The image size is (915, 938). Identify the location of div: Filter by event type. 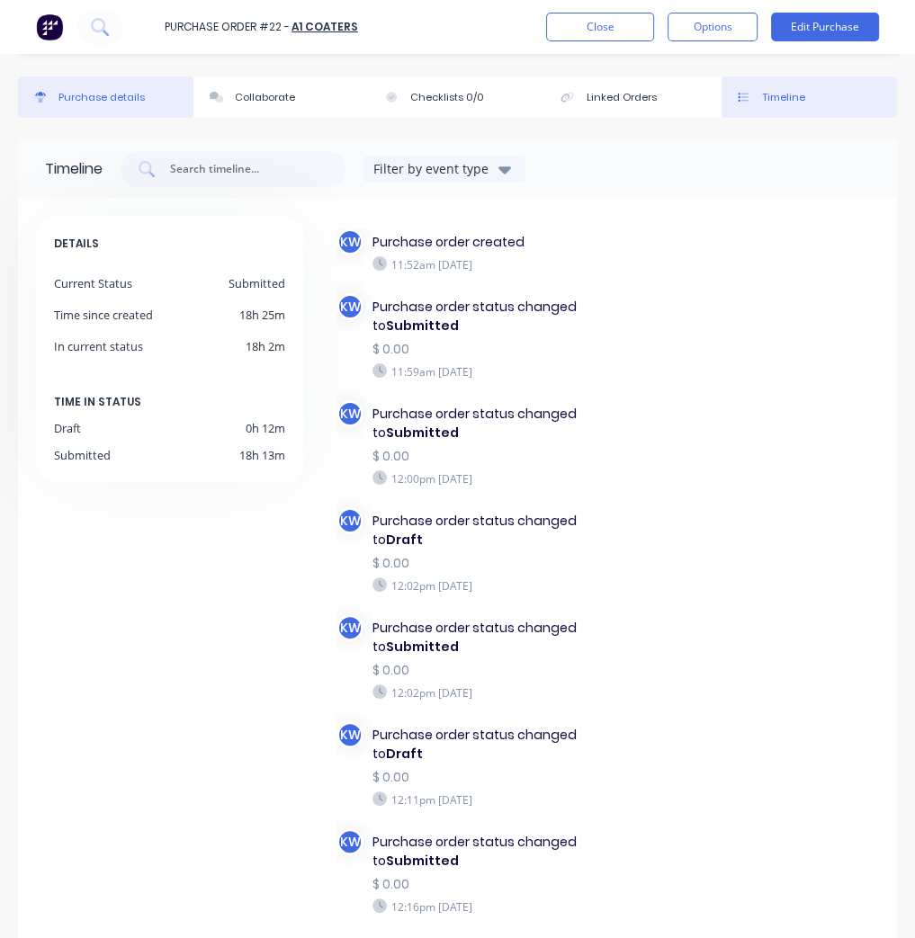
(434, 168).